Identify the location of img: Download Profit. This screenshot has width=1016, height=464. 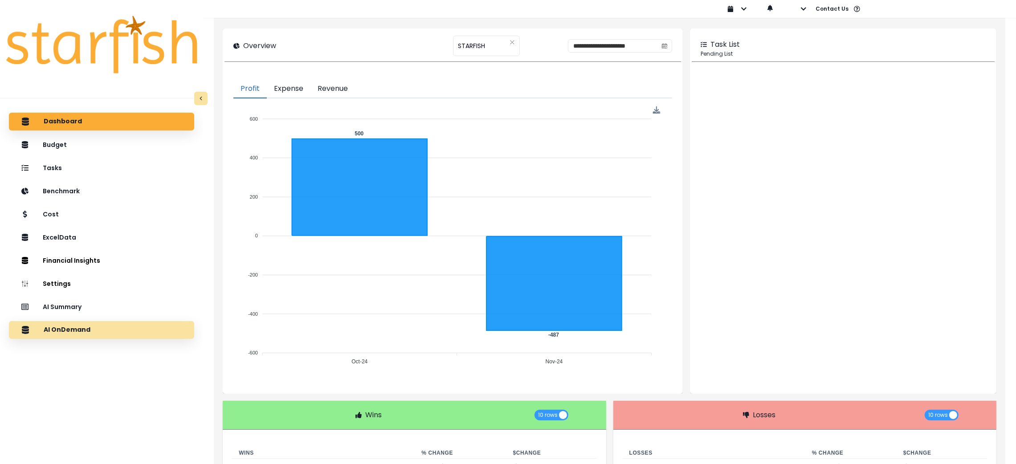
(657, 110).